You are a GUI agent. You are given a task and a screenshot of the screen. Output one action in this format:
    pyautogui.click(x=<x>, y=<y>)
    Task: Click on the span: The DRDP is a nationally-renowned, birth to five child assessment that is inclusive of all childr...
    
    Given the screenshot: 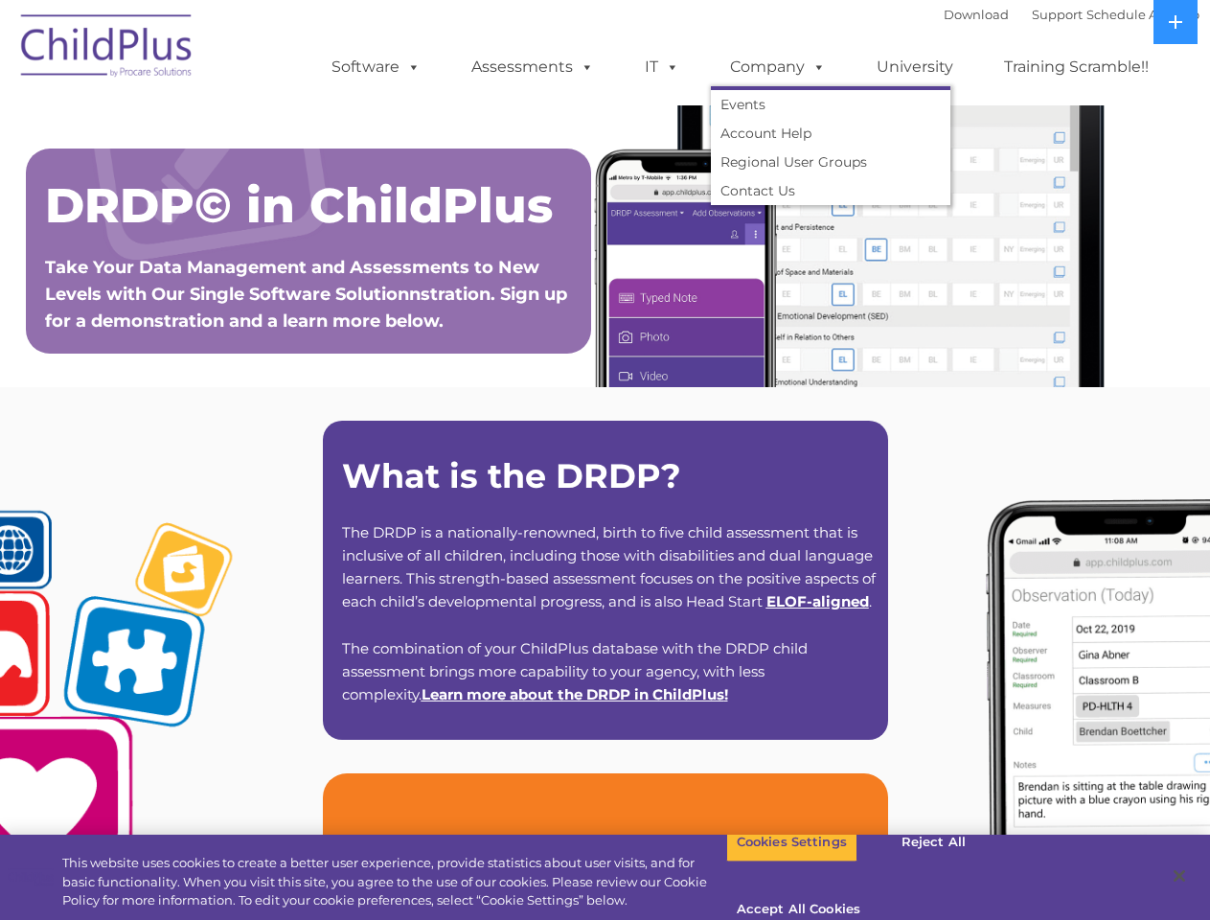 What is the action you would take?
    pyautogui.click(x=609, y=566)
    